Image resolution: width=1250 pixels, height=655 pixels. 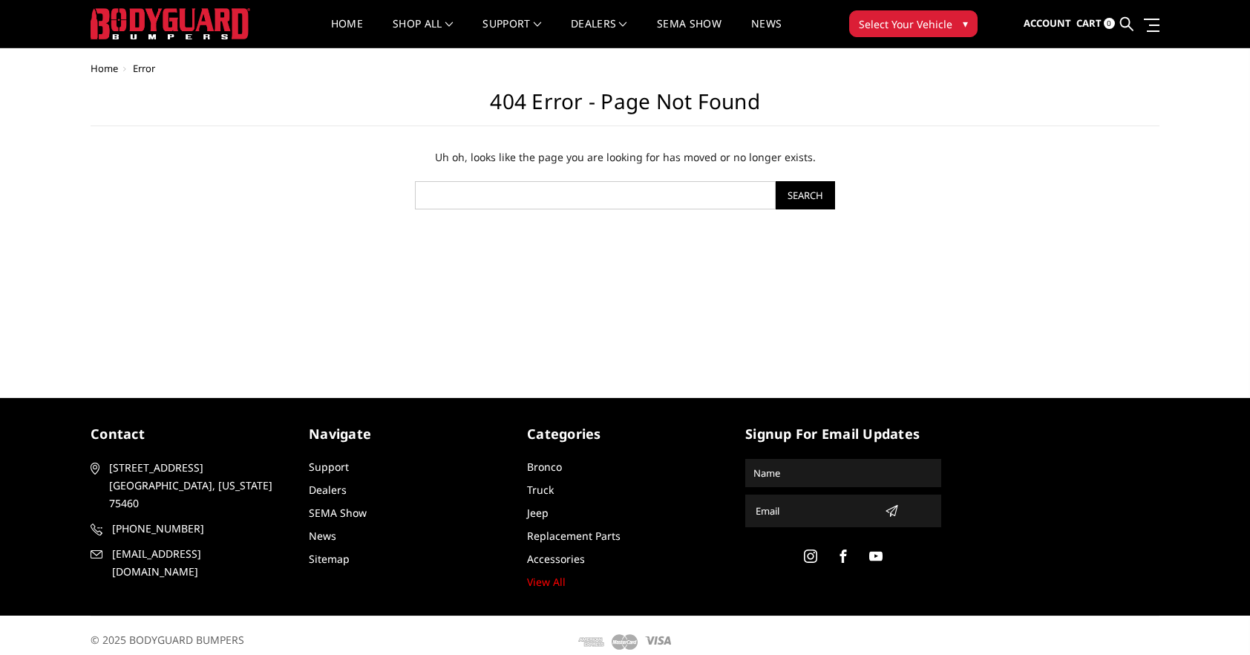 What do you see at coordinates (407, 434) in the screenshot?
I see `h5: Navigate` at bounding box center [407, 434].